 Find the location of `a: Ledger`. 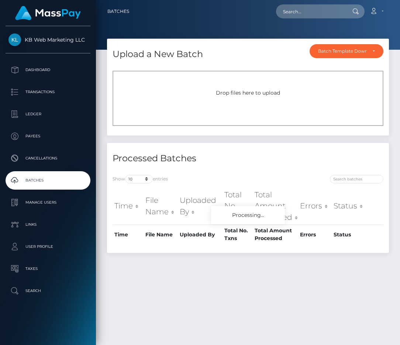

a: Ledger is located at coordinates (48, 114).